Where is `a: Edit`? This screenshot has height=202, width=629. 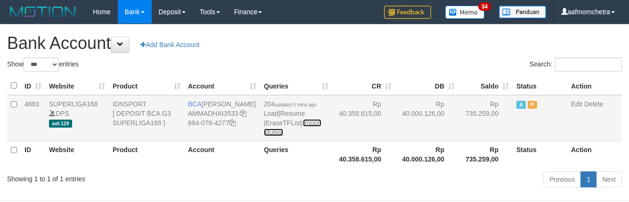 a: Edit is located at coordinates (577, 104).